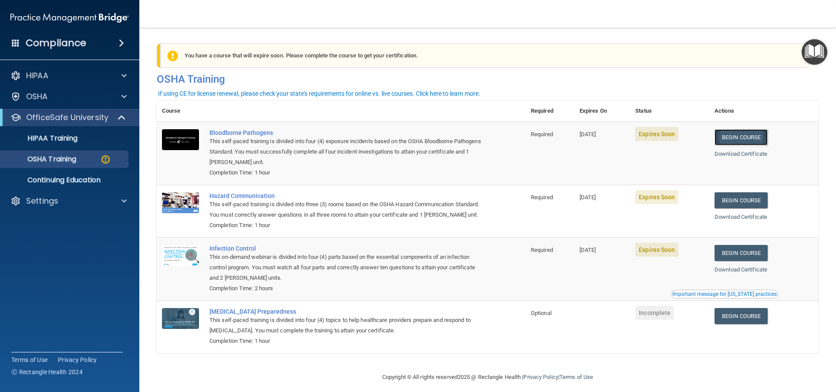 This screenshot has width=836, height=392. Describe the element at coordinates (725, 294) in the screenshot. I see `button: Read this if you are a dental practitioner in the state of CA` at that location.